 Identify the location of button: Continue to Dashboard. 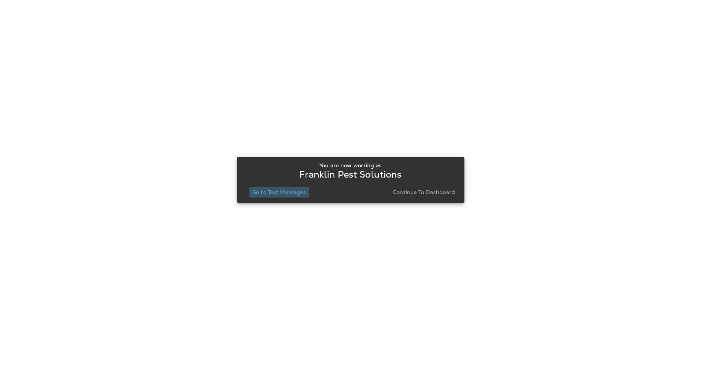
(424, 192).